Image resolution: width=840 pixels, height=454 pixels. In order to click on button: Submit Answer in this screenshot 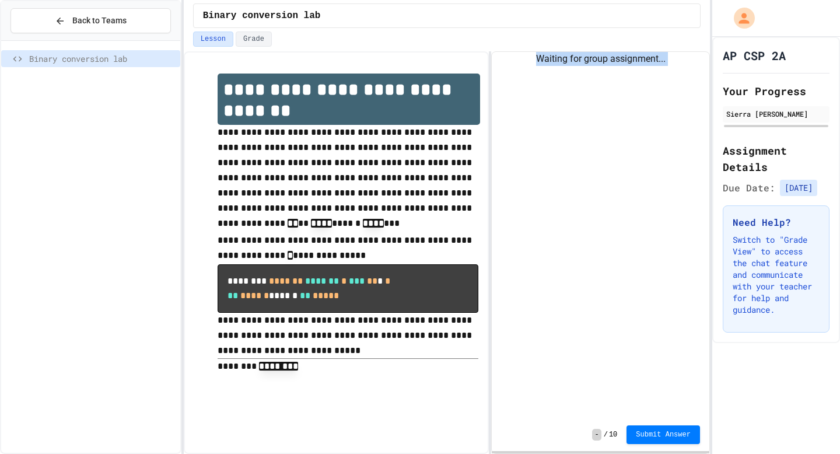, I will do `click(664, 435)`.